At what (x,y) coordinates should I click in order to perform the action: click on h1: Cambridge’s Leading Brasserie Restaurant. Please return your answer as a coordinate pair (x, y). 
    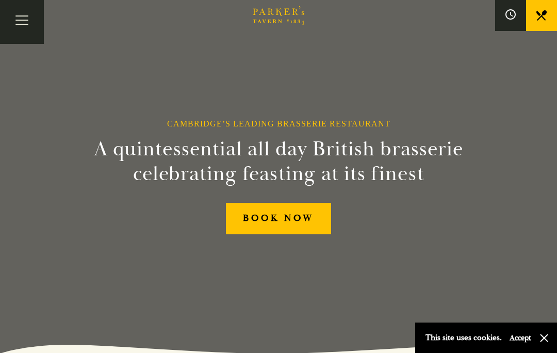
    Looking at the image, I should click on (279, 123).